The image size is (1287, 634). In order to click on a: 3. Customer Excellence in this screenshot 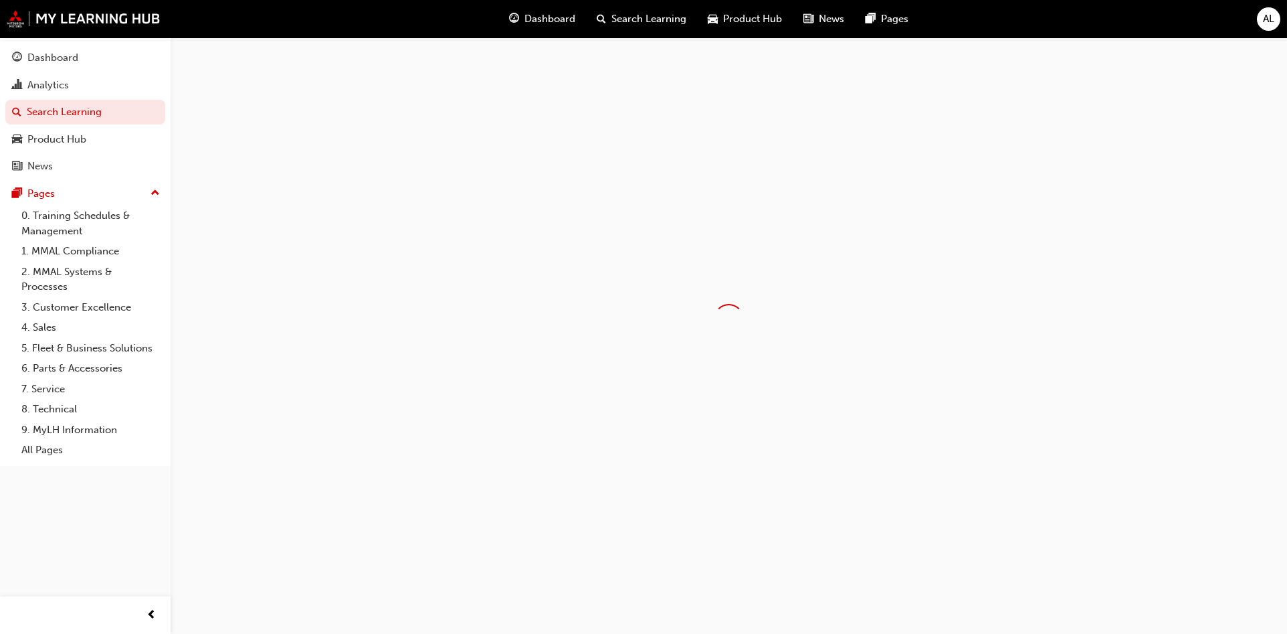, I will do `click(90, 307)`.